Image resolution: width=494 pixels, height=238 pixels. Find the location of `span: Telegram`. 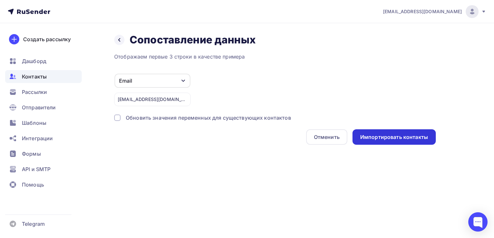

span: Telegram is located at coordinates (33, 224).